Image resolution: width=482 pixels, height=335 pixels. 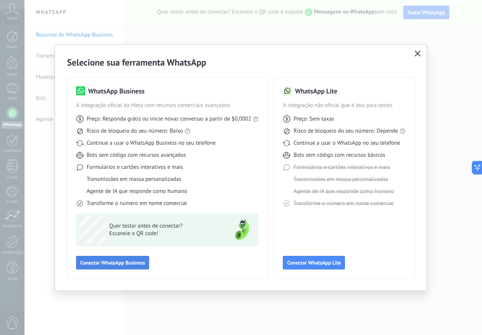 What do you see at coordinates (164, 226) in the screenshot?
I see `span: Quer testar antes de conectar?` at bounding box center [164, 226].